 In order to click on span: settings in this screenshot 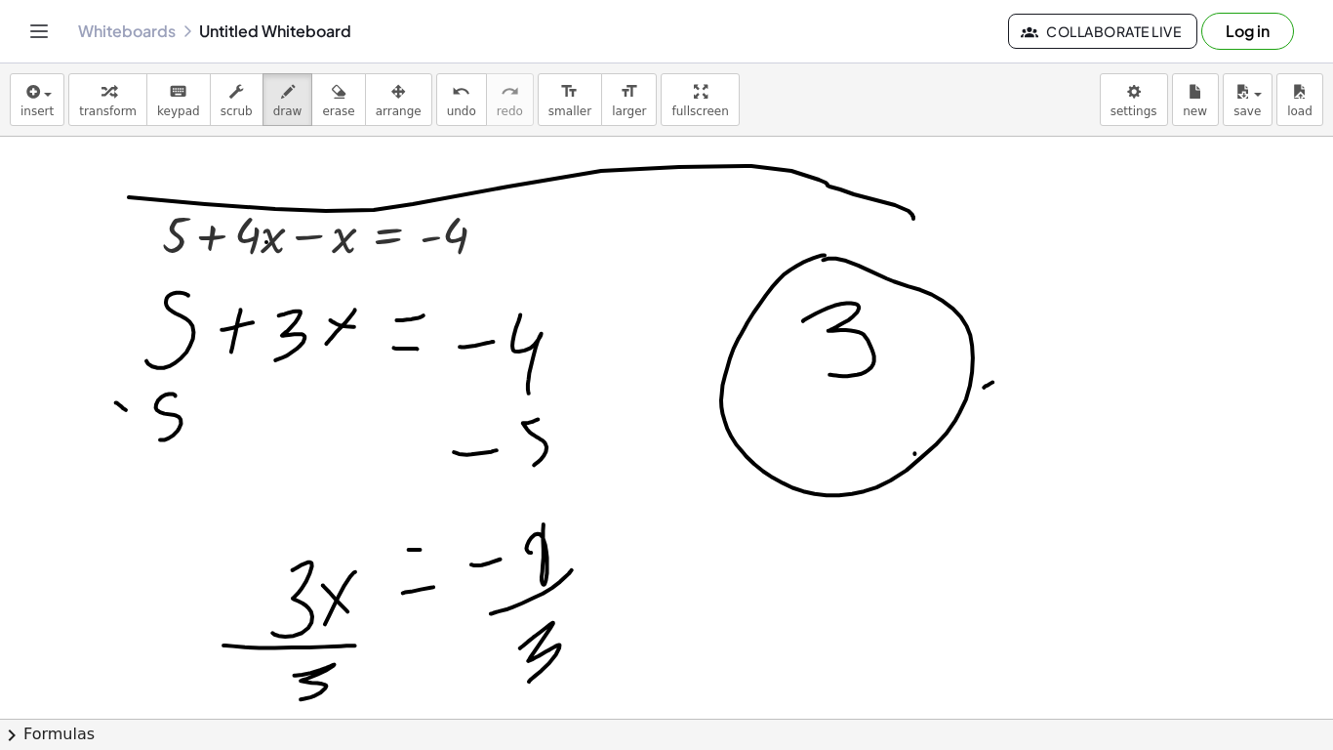, I will do `click(1134, 111)`.